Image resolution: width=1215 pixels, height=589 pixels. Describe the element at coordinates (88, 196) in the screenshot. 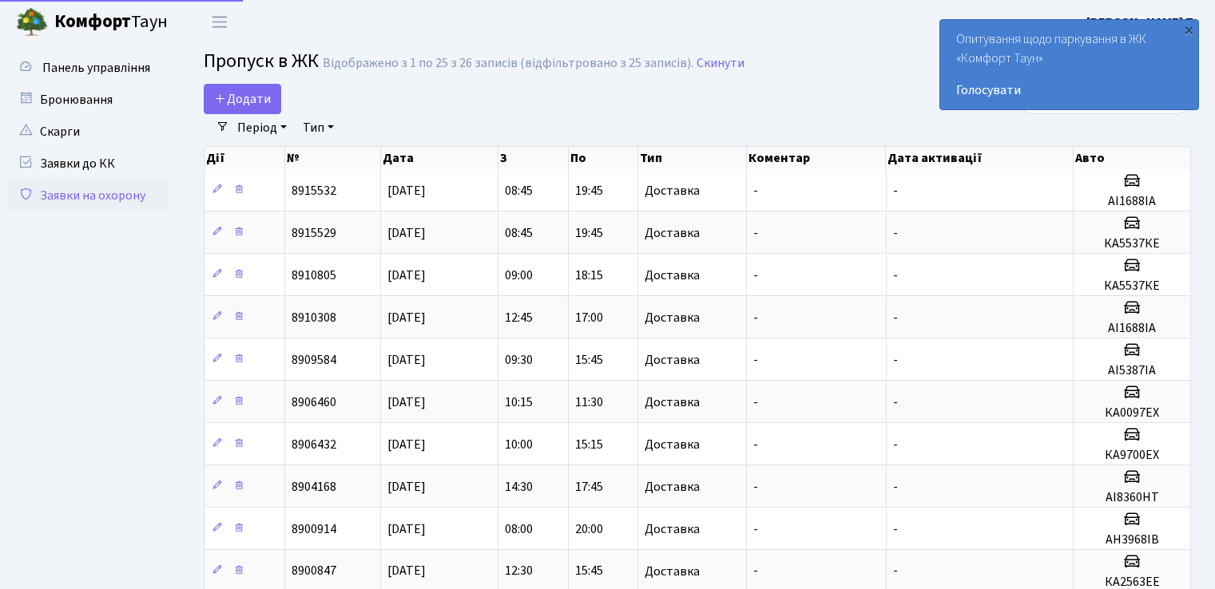

I see `a: Заявки на охорону` at that location.